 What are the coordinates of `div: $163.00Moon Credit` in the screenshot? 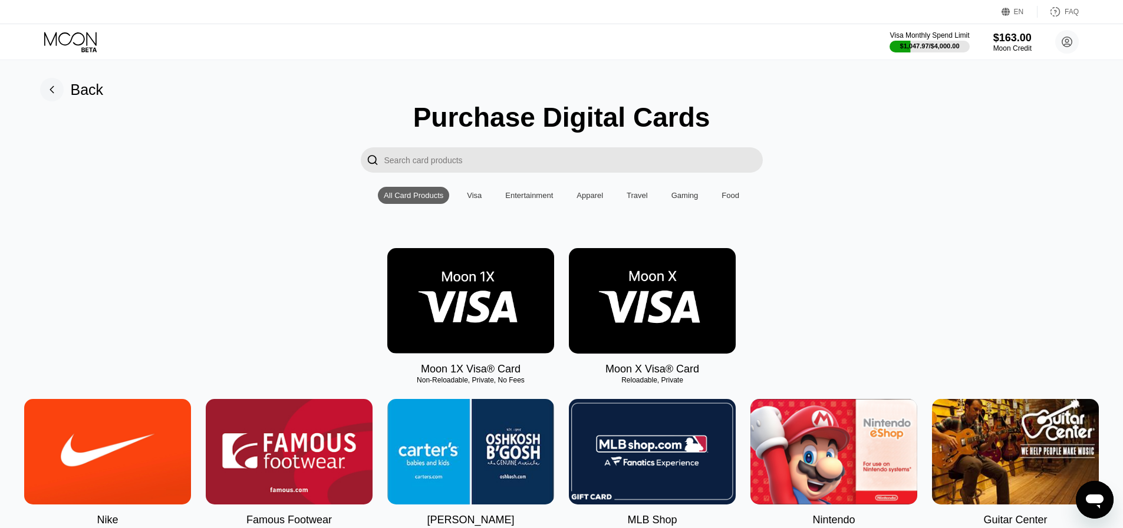 It's located at (1012, 42).